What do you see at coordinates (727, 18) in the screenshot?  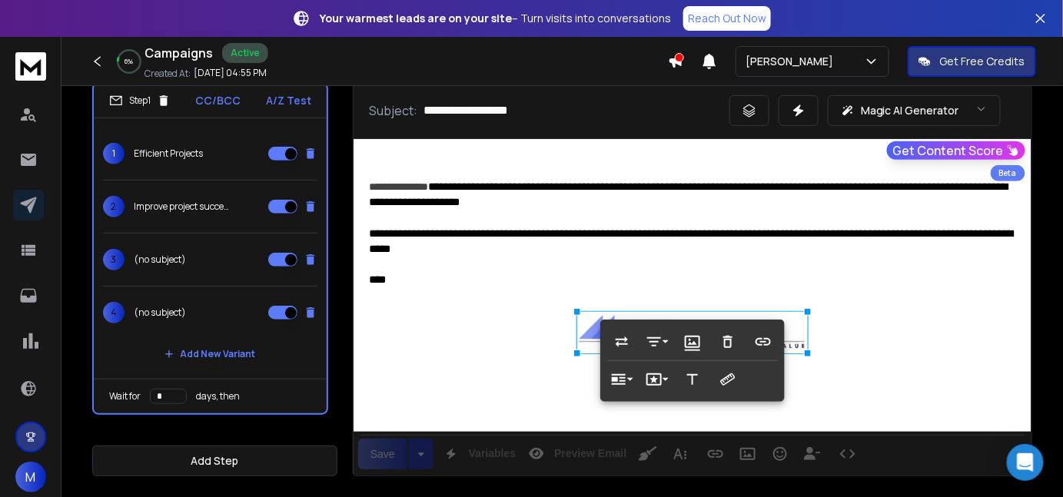 I see `a: Reach Out Now` at bounding box center [727, 18].